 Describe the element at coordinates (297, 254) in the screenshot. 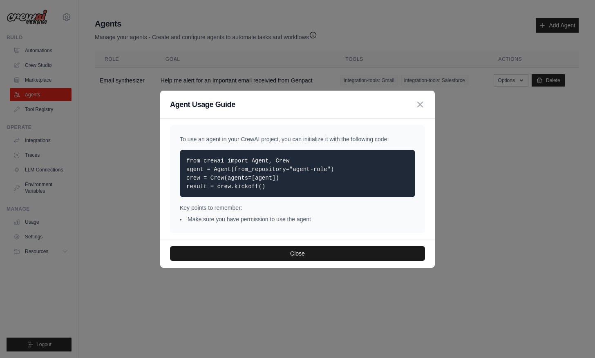

I see `button: Close` at that location.